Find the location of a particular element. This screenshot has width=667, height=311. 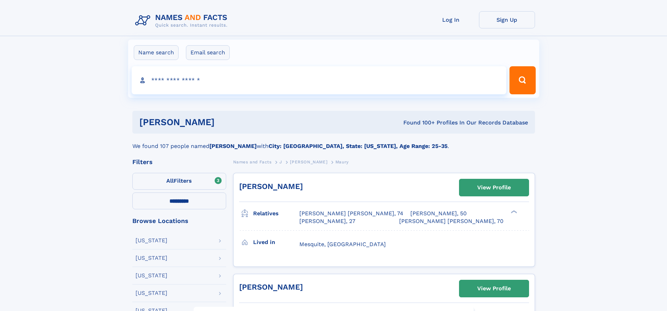

a: Sign Up is located at coordinates (507, 20).